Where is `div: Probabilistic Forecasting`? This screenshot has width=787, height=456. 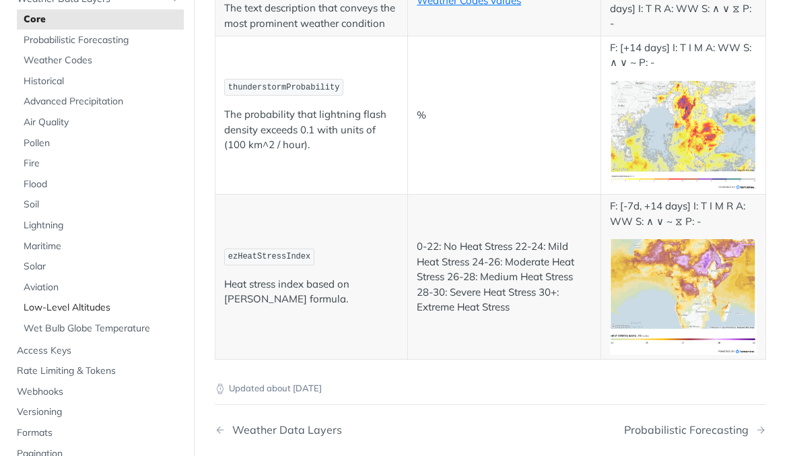
div: Probabilistic Forecasting is located at coordinates (689, 430).